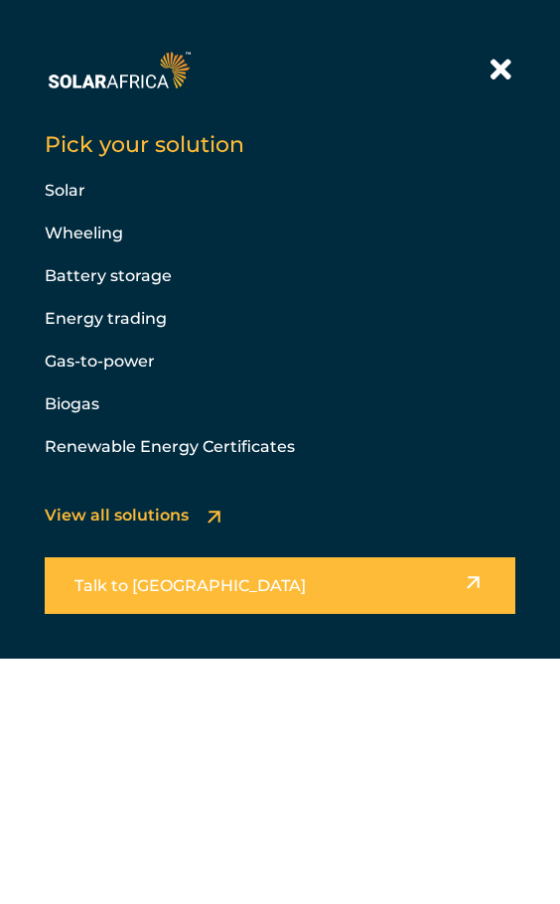 The width and height of the screenshot is (560, 904). I want to click on a: Renewable Energy Certificates, so click(170, 446).